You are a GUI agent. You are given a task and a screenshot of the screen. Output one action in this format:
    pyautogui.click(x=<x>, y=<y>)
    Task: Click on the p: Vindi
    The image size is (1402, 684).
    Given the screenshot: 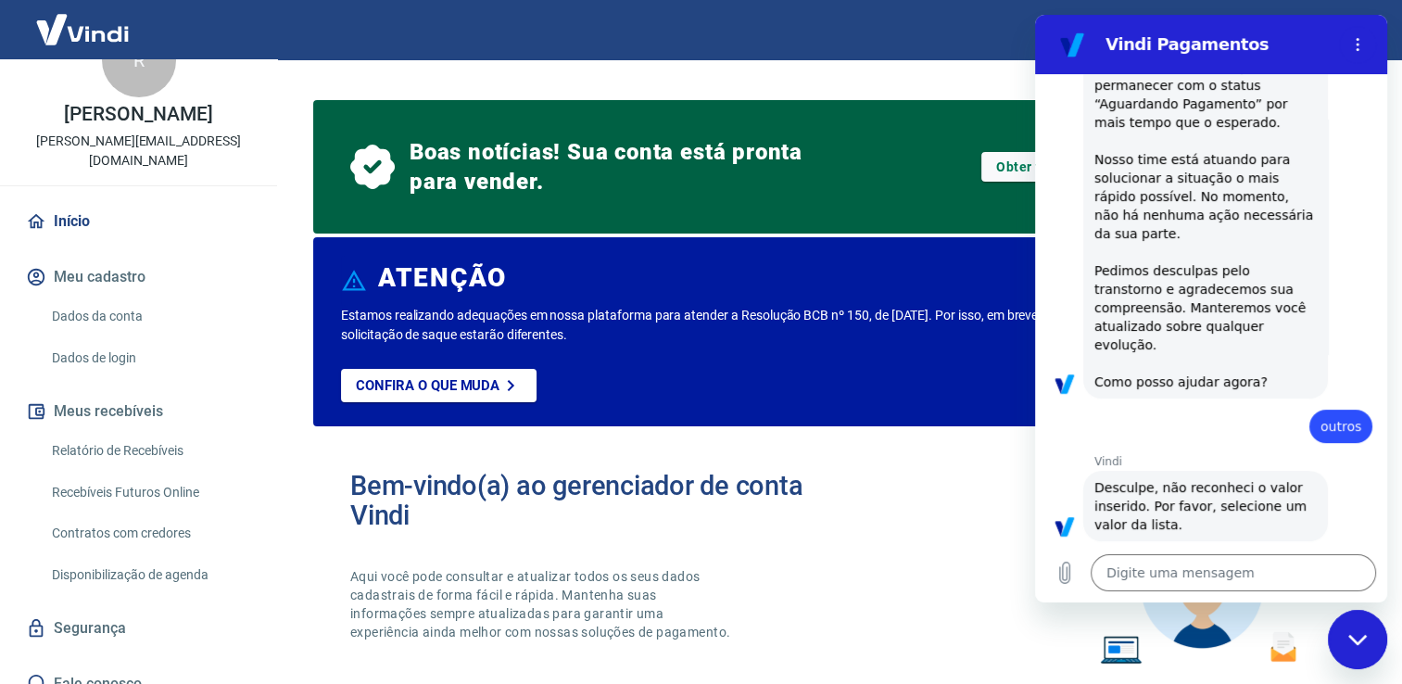 What is the action you would take?
    pyautogui.click(x=206, y=447)
    